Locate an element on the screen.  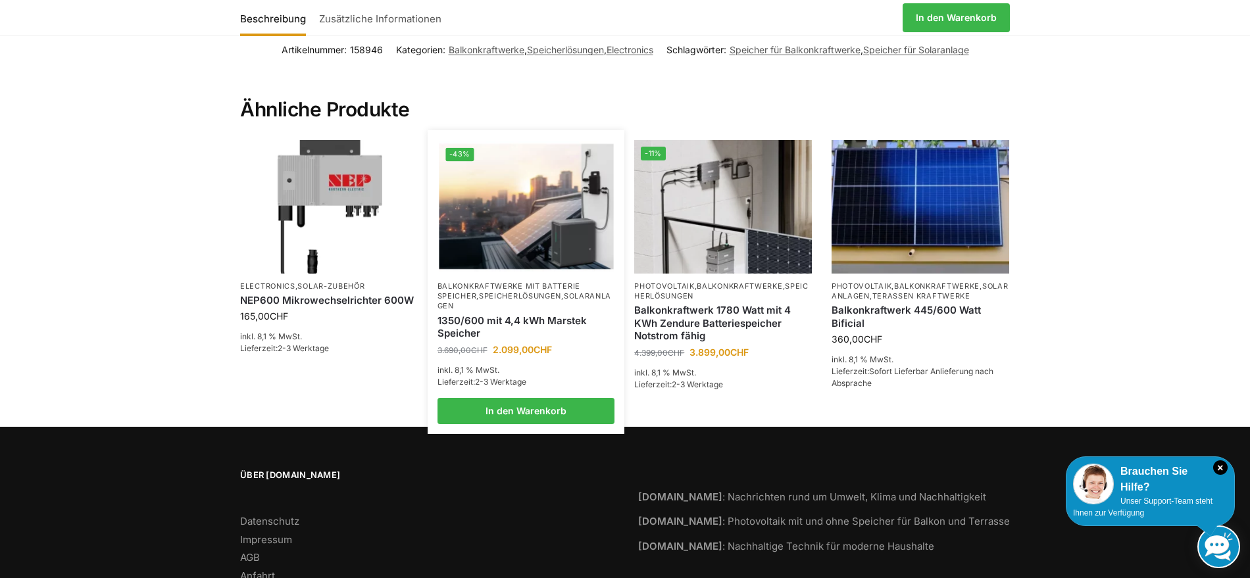
a: Nep 600 is located at coordinates (329, 207).